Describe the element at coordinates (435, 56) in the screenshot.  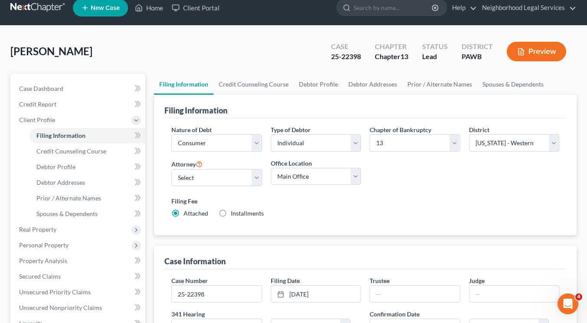
I see `div: Lead` at that location.